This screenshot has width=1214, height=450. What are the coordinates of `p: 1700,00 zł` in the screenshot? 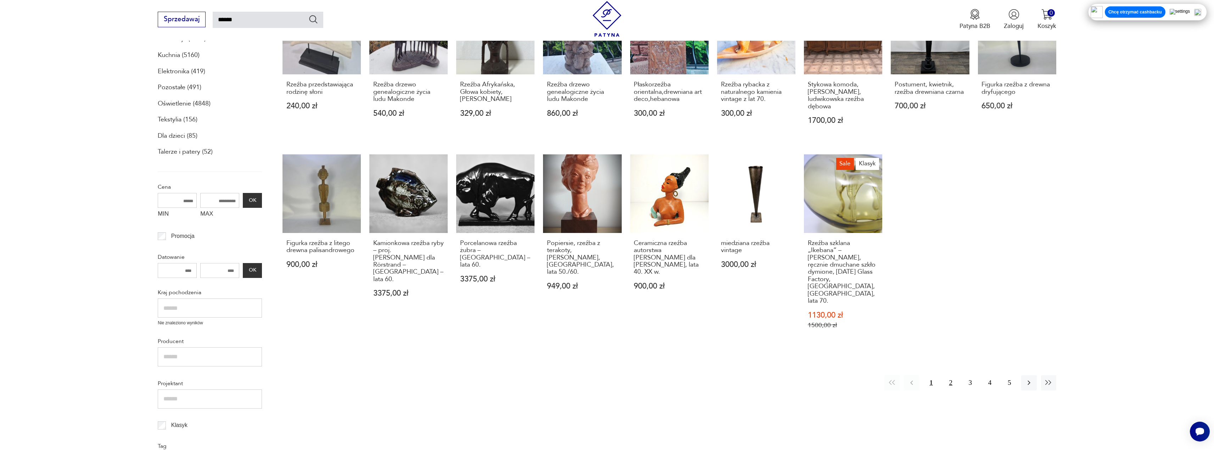 It's located at (843, 120).